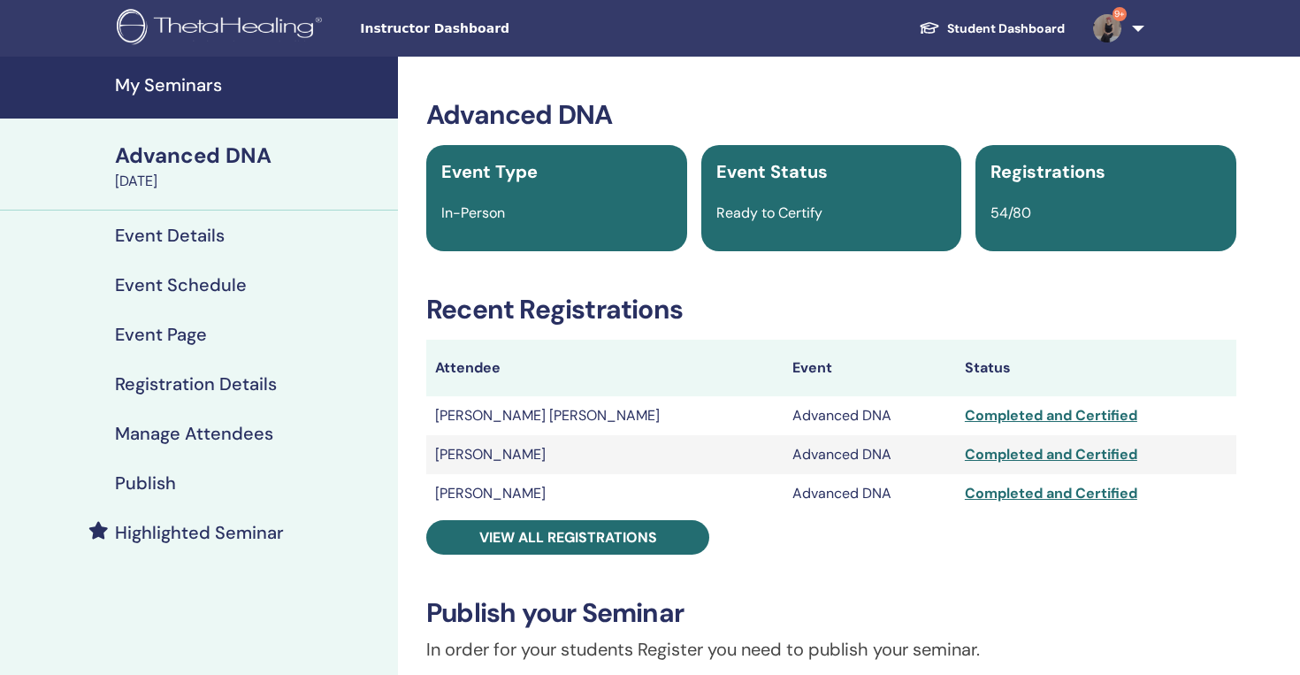  Describe the element at coordinates (1011, 212) in the screenshot. I see `span: 54/80` at that location.